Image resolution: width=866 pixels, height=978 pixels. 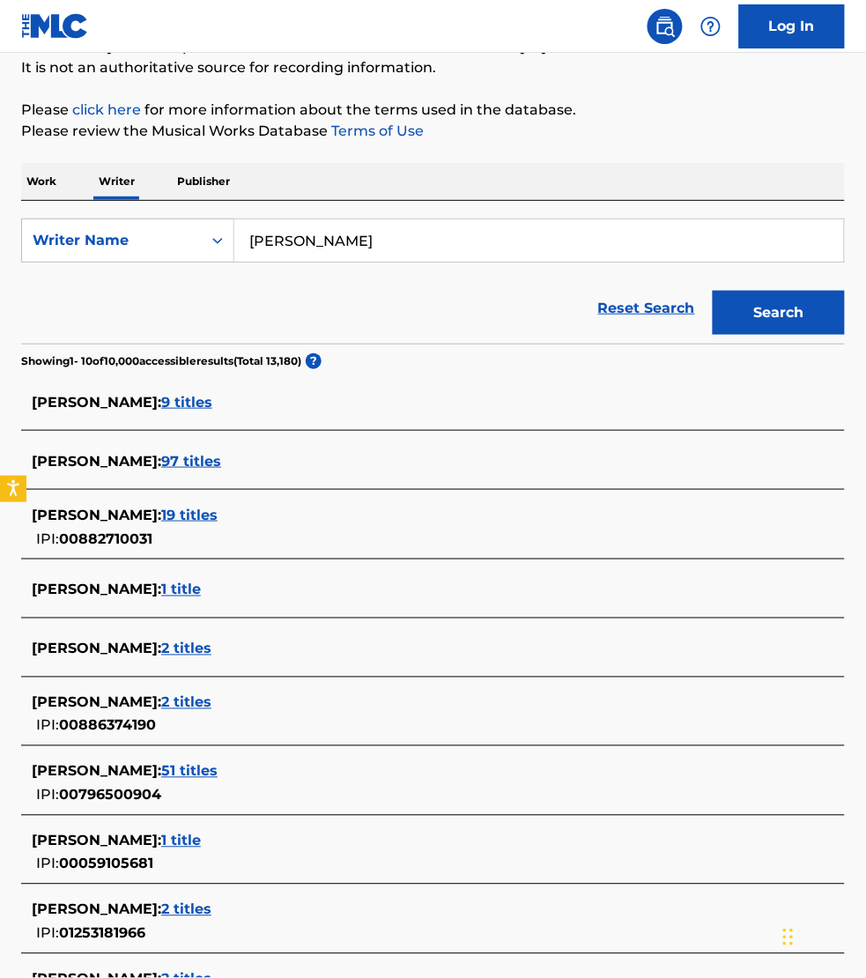 I want to click on span: 00882710031, so click(x=106, y=538).